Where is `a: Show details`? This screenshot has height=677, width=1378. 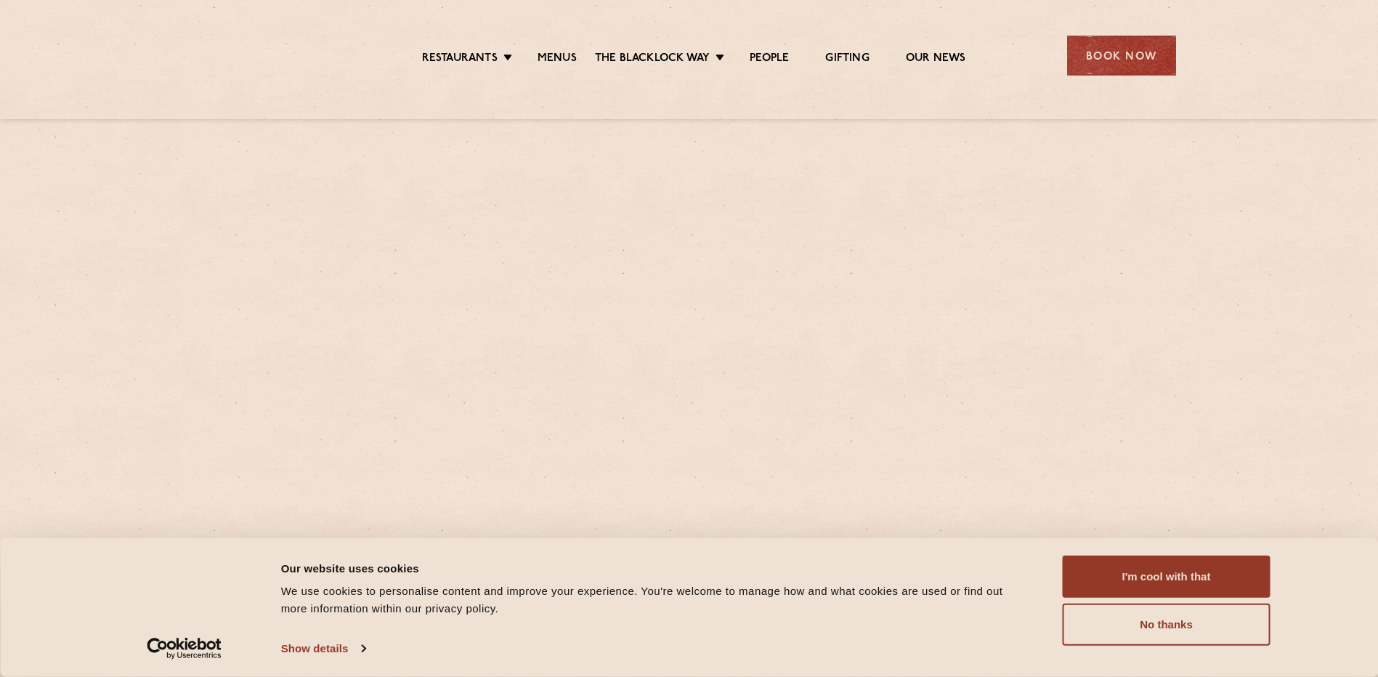
a: Show details is located at coordinates (323, 649).